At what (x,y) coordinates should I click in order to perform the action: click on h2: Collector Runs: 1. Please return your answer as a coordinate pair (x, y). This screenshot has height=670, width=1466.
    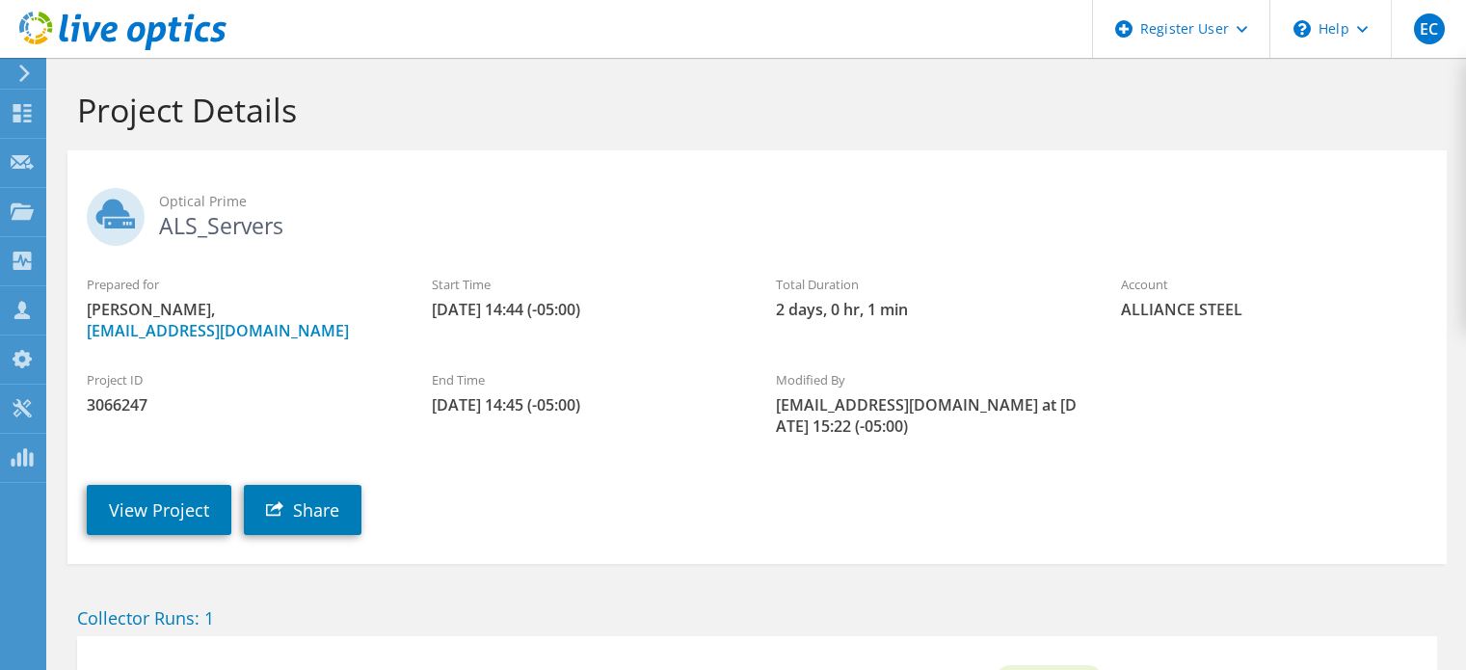
    Looking at the image, I should click on (756, 618).